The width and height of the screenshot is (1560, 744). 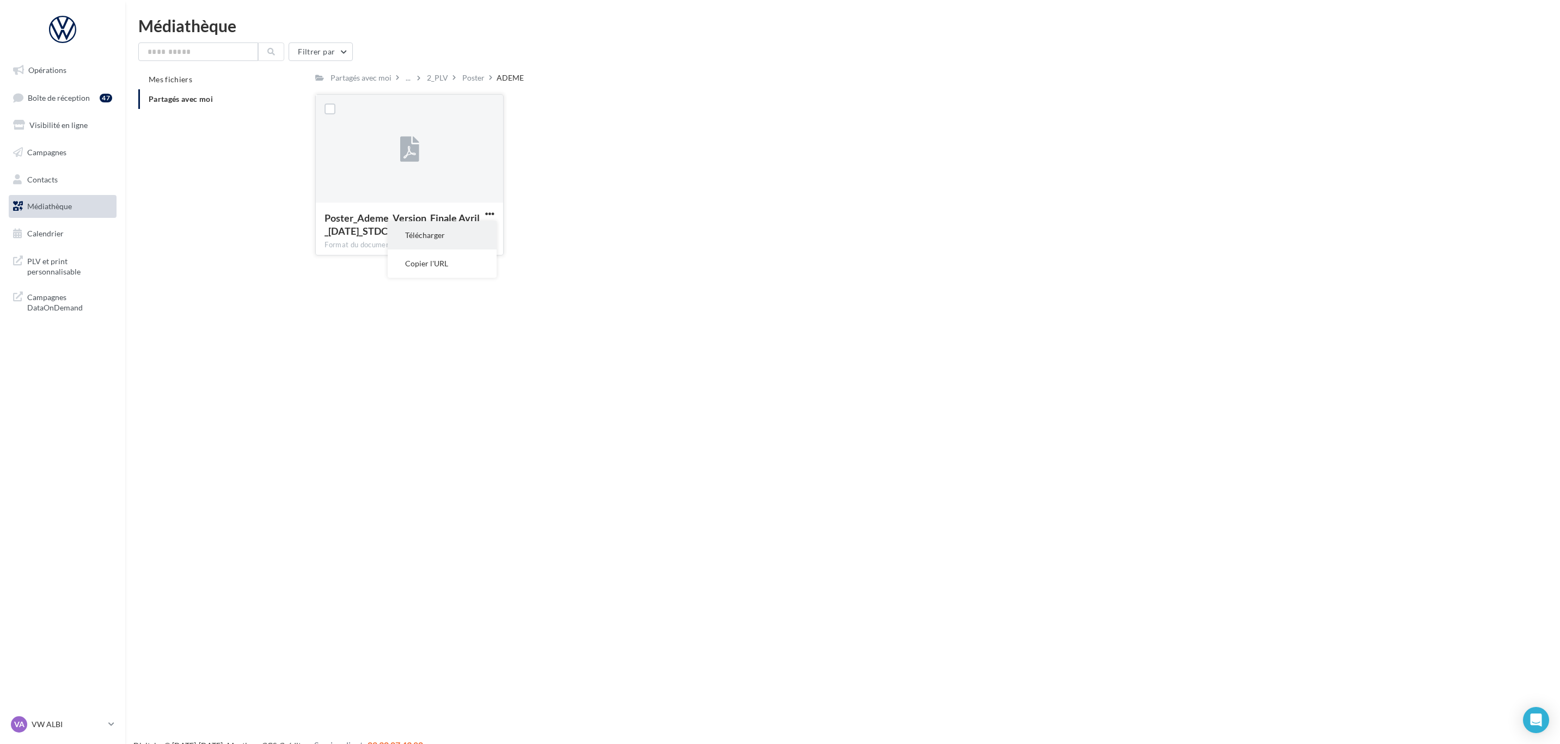 What do you see at coordinates (63, 265) in the screenshot?
I see `a: PLV et print personnalisable` at bounding box center [63, 265].